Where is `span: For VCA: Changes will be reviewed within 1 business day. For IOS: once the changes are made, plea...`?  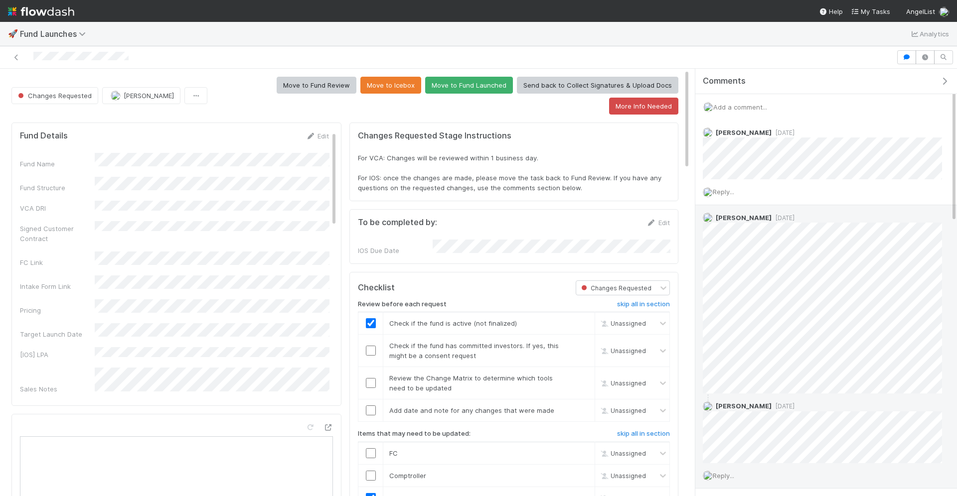 span: For VCA: Changes will be reviewed within 1 business day. For IOS: once the changes are made, plea... is located at coordinates (510, 173).